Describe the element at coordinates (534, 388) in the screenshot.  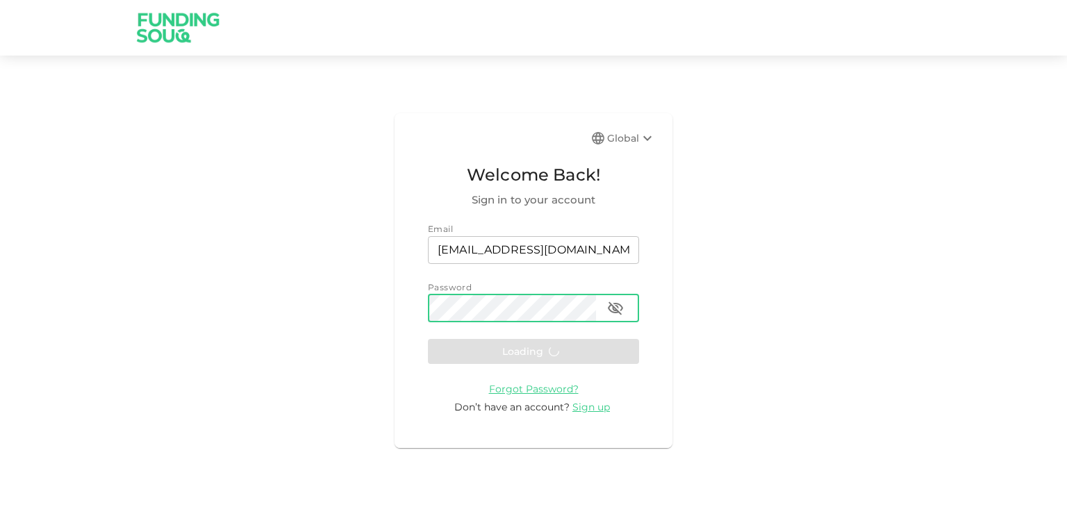
I see `a: Forgot Password?` at that location.